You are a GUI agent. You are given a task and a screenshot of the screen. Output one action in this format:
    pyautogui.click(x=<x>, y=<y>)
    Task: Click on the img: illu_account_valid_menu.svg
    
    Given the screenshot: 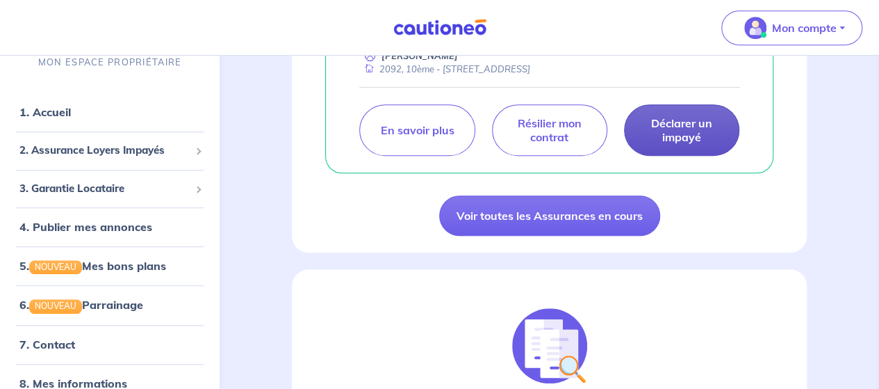 What is the action you would take?
    pyautogui.click(x=755, y=28)
    